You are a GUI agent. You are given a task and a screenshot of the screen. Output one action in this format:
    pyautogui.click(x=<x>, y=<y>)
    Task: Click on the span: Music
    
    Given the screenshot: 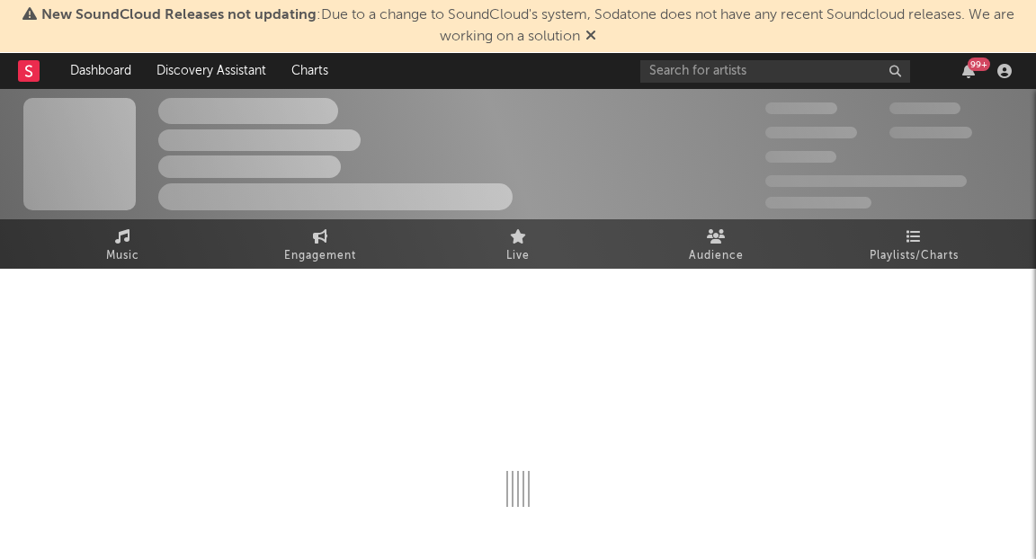 What is the action you would take?
    pyautogui.click(x=122, y=256)
    